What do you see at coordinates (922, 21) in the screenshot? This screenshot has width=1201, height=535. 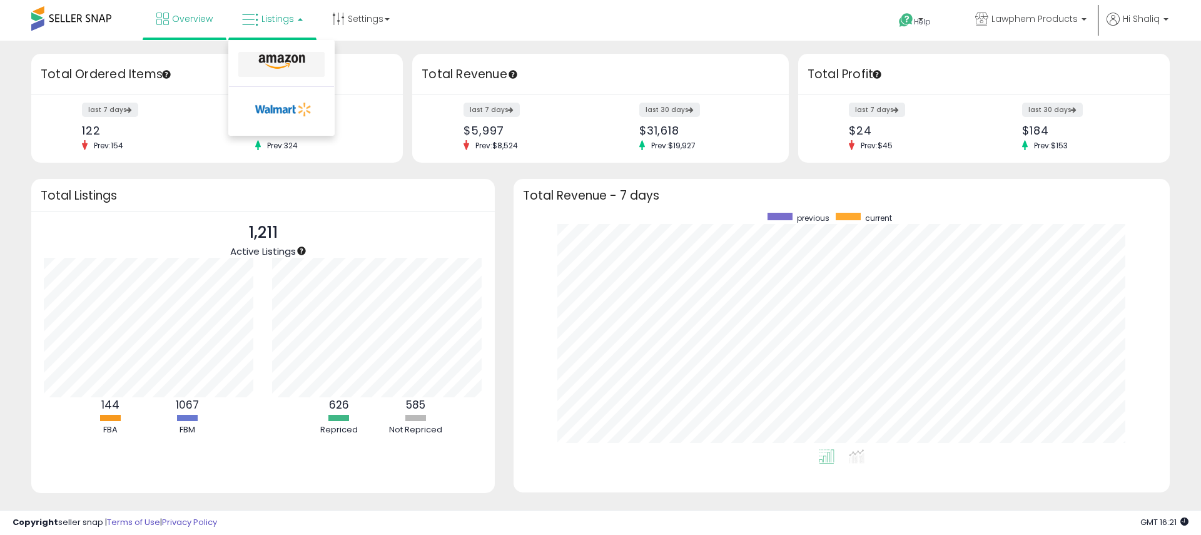 I see `span: Help` at bounding box center [922, 21].